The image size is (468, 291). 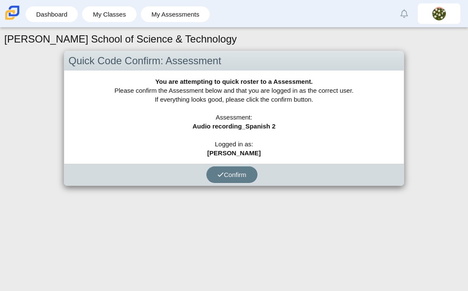 I want to click on a: Dashboard, so click(x=52, y=14).